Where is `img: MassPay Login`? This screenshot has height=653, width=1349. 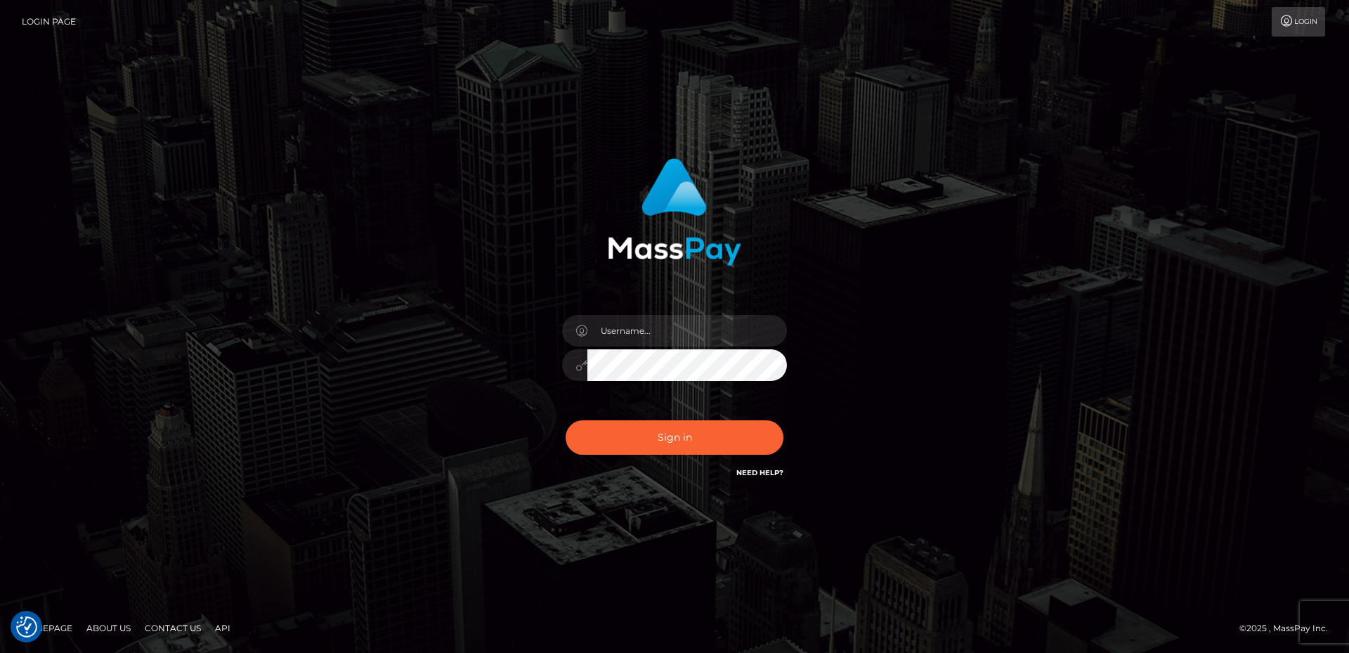
img: MassPay Login is located at coordinates (674, 211).